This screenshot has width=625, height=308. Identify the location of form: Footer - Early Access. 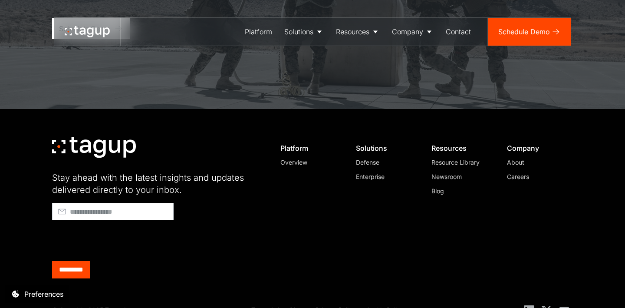
(156, 241).